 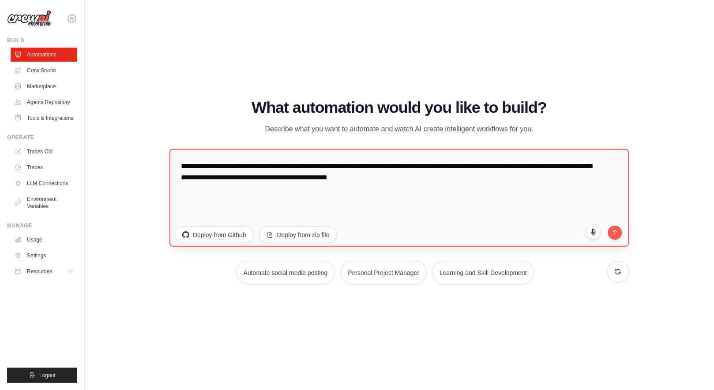 I want to click on a: Traces Old, so click(x=44, y=152).